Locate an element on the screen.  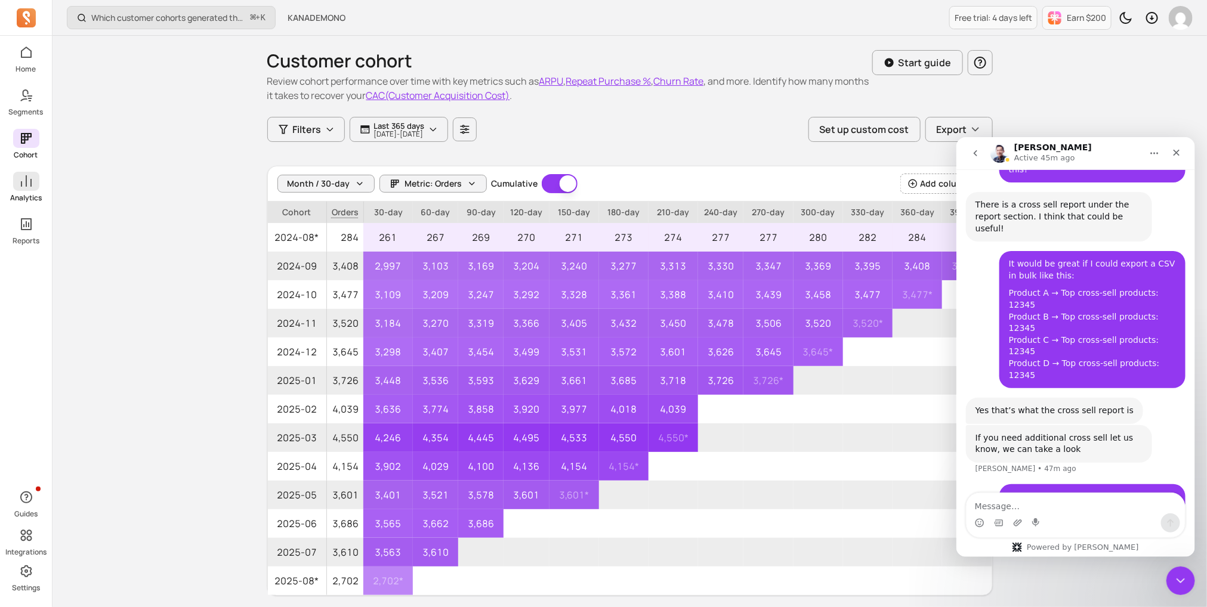
p: 180-day is located at coordinates (623, 212).